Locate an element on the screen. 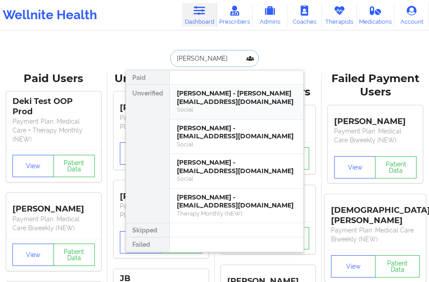 This screenshot has width=429, height=282. div: Unverified is located at coordinates (147, 154).